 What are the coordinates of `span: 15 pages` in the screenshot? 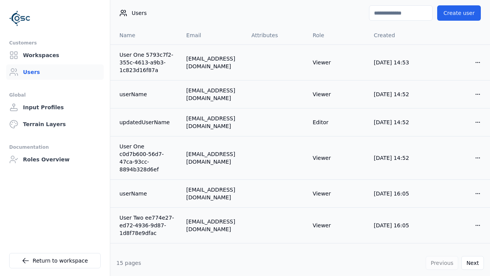 It's located at (129, 263).